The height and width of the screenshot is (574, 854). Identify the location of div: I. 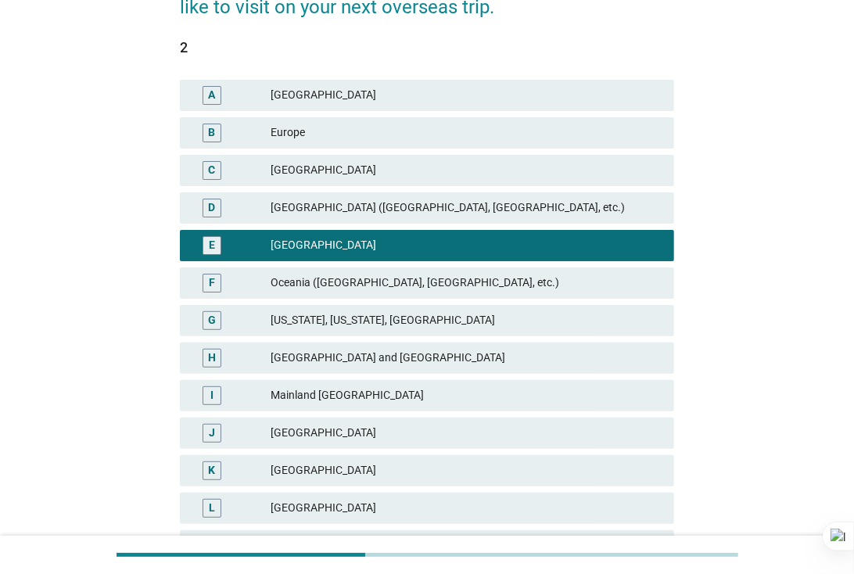
(212, 395).